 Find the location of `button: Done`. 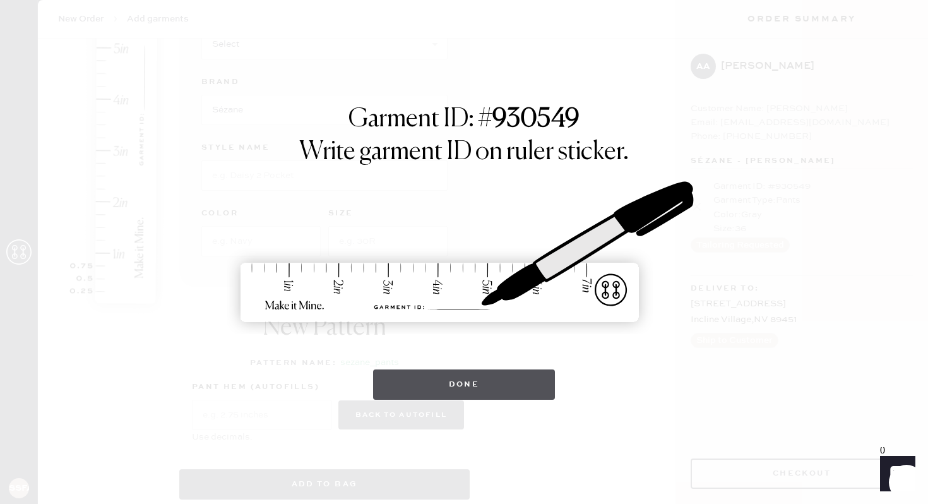

button: Done is located at coordinates (464, 384).